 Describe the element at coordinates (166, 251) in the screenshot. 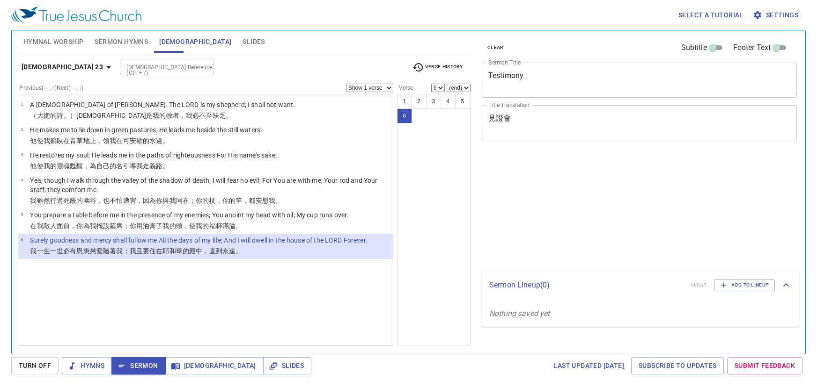

I see `wh2896: 慈愛` at that location.